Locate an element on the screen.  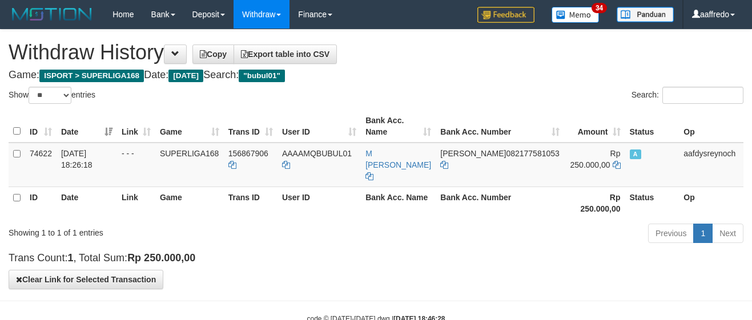
a: Previous is located at coordinates (671, 234).